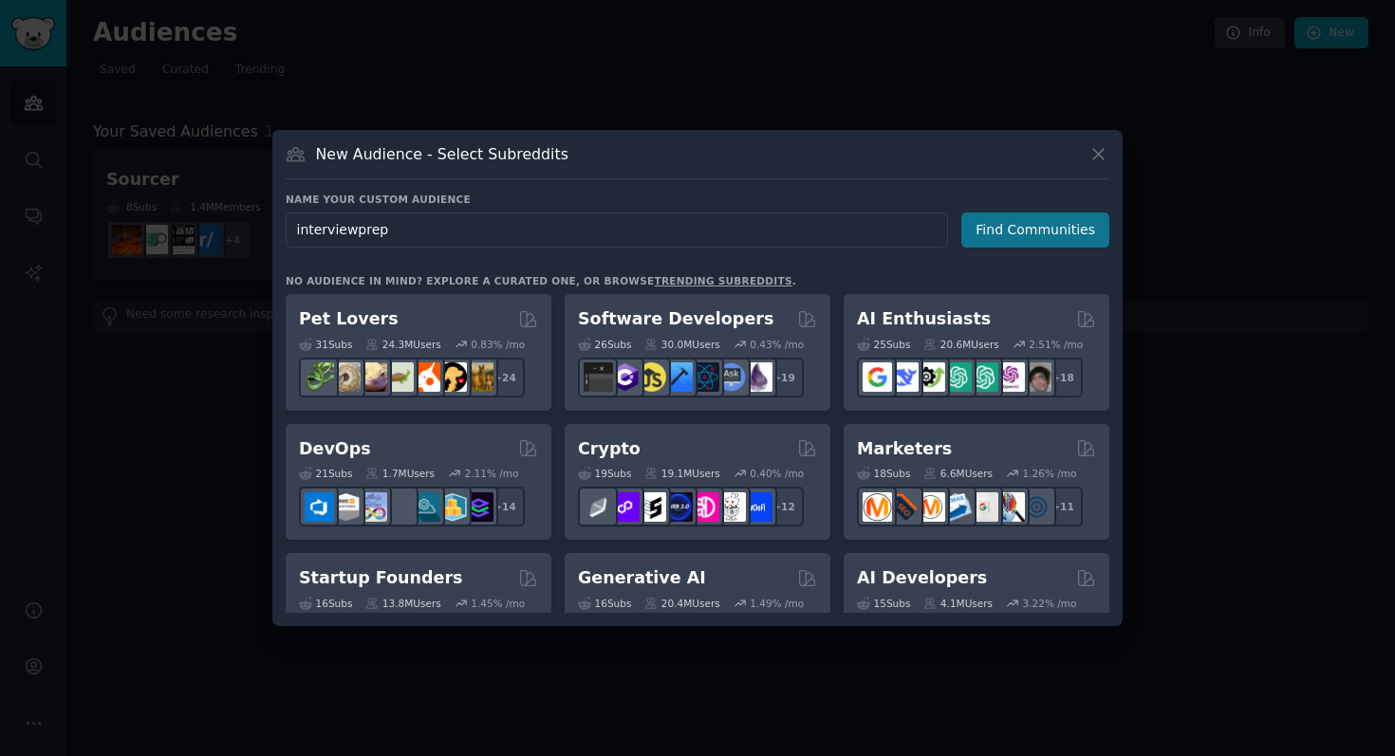 The width and height of the screenshot is (1395, 756). What do you see at coordinates (319, 377) in the screenshot?
I see `img: herpetology` at bounding box center [319, 377].